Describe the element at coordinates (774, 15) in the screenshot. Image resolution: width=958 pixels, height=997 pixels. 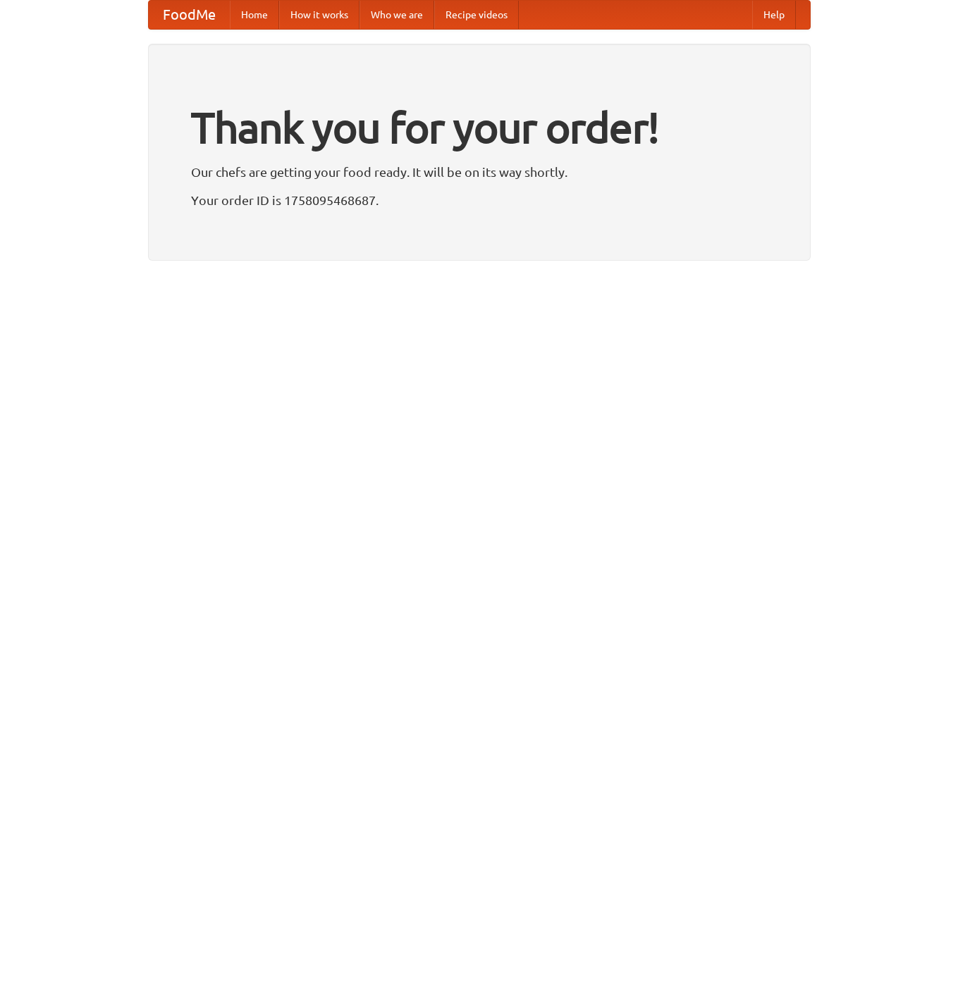
I see `a: Help` at that location.